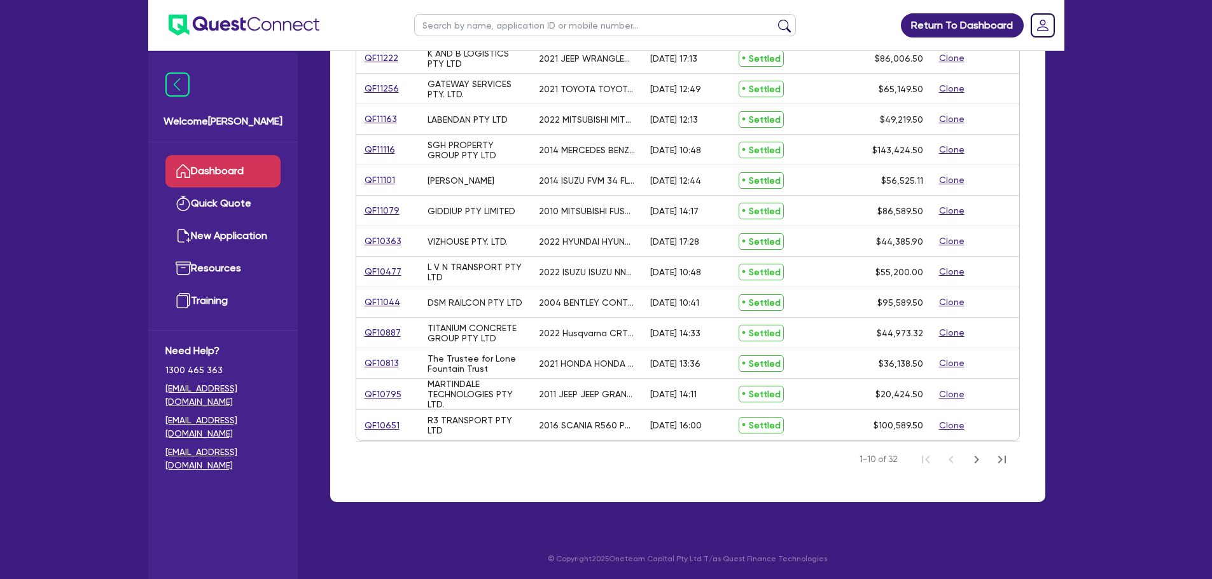 The height and width of the screenshot is (579, 1212). Describe the element at coordinates (901, 120) in the screenshot. I see `span: $49,219.50` at that location.